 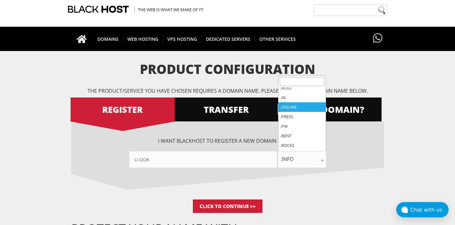 What do you see at coordinates (277, 39) in the screenshot?
I see `a: OTHER SERVICES` at bounding box center [277, 39].